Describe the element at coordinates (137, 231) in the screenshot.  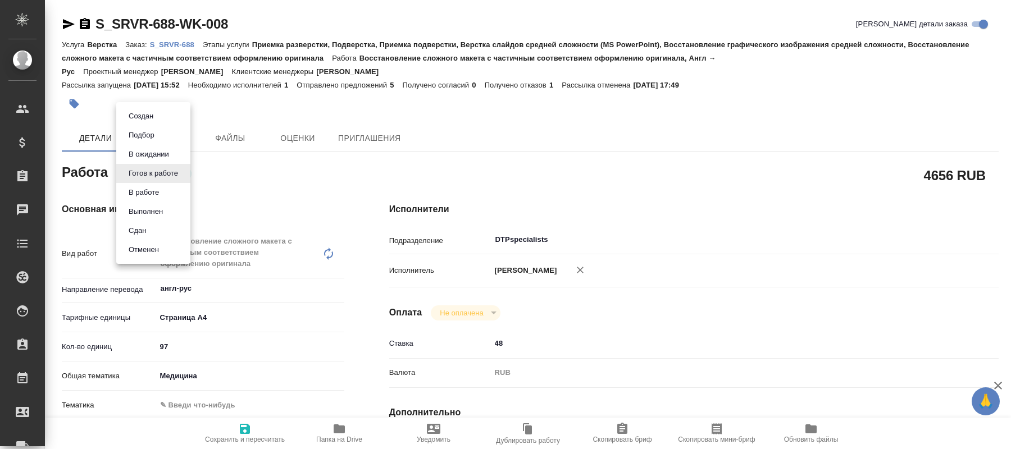
I see `button: Сдан` at that location.